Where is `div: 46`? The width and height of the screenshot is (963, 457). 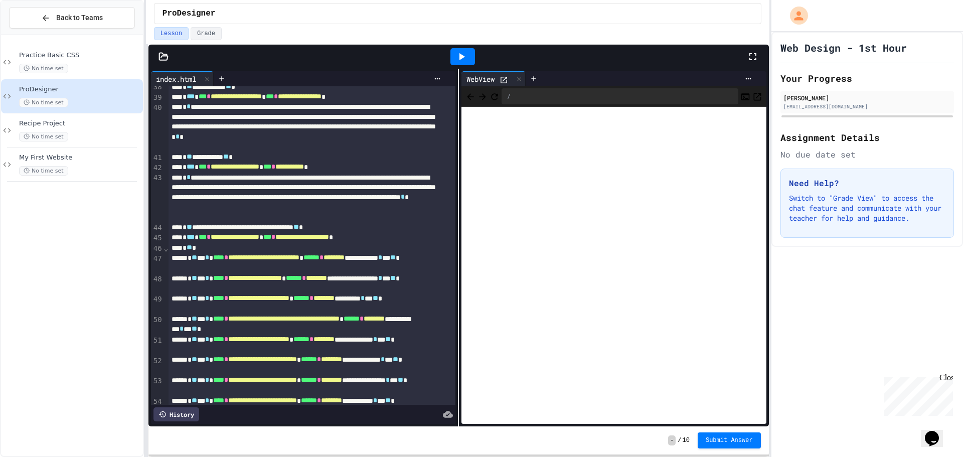 div: 46 is located at coordinates (157, 249).